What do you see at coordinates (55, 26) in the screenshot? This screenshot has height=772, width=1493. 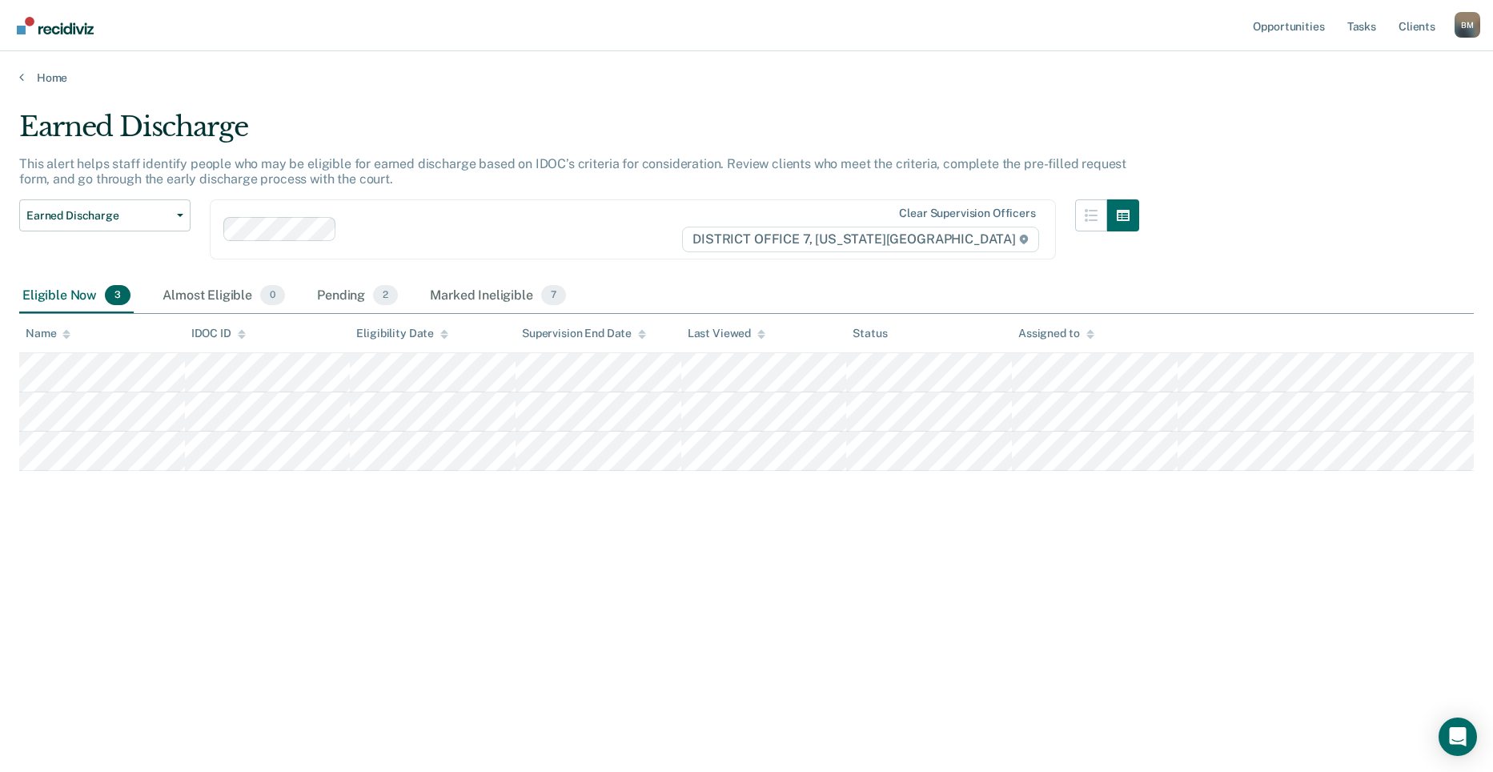 I see `img: Recidiviz` at bounding box center [55, 26].